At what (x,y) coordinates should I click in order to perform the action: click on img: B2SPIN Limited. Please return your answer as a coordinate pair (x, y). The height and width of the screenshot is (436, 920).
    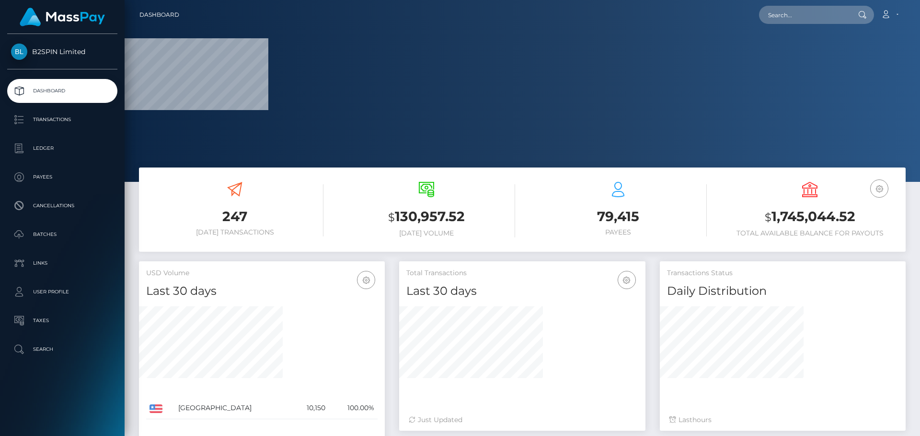
    Looking at the image, I should click on (19, 52).